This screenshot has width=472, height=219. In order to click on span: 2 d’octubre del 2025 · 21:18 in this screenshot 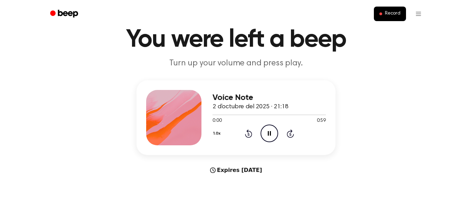, I will do `click(251, 107)`.